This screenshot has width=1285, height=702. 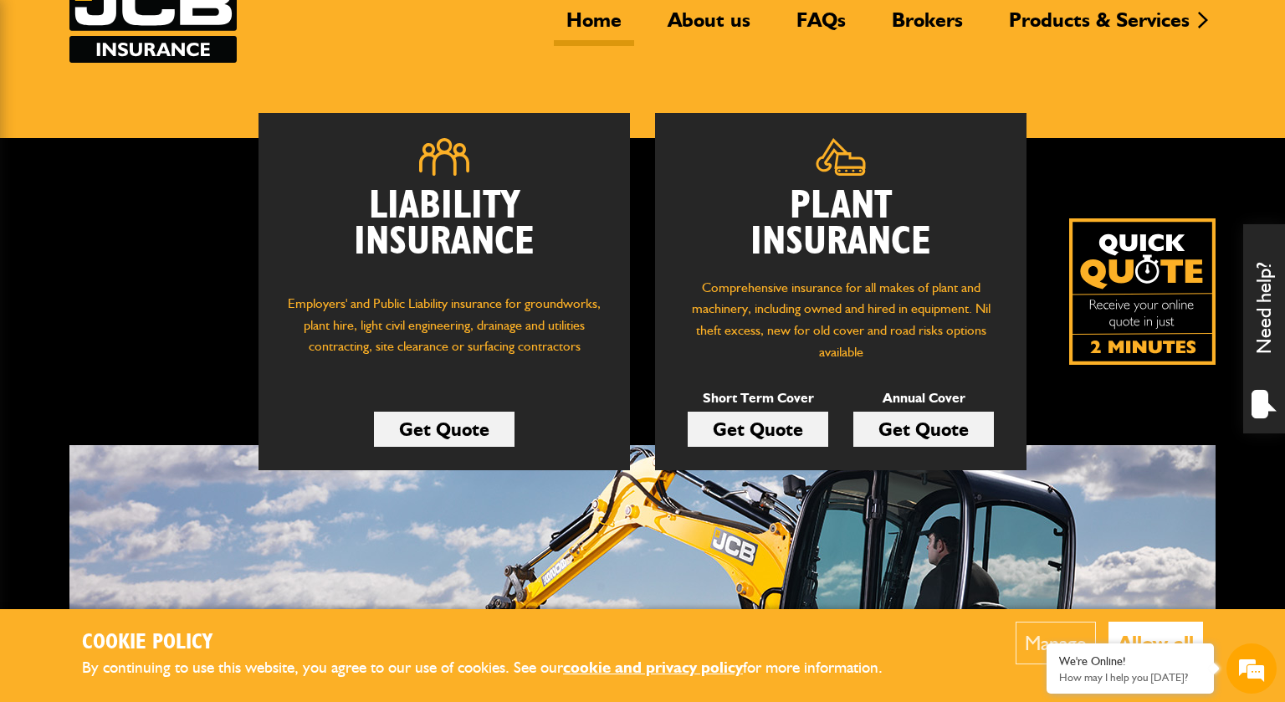 I want to click on p: Comprehensive insurance for all makes of plant and machinery, including owned and hired in equipm..., so click(x=841, y=320).